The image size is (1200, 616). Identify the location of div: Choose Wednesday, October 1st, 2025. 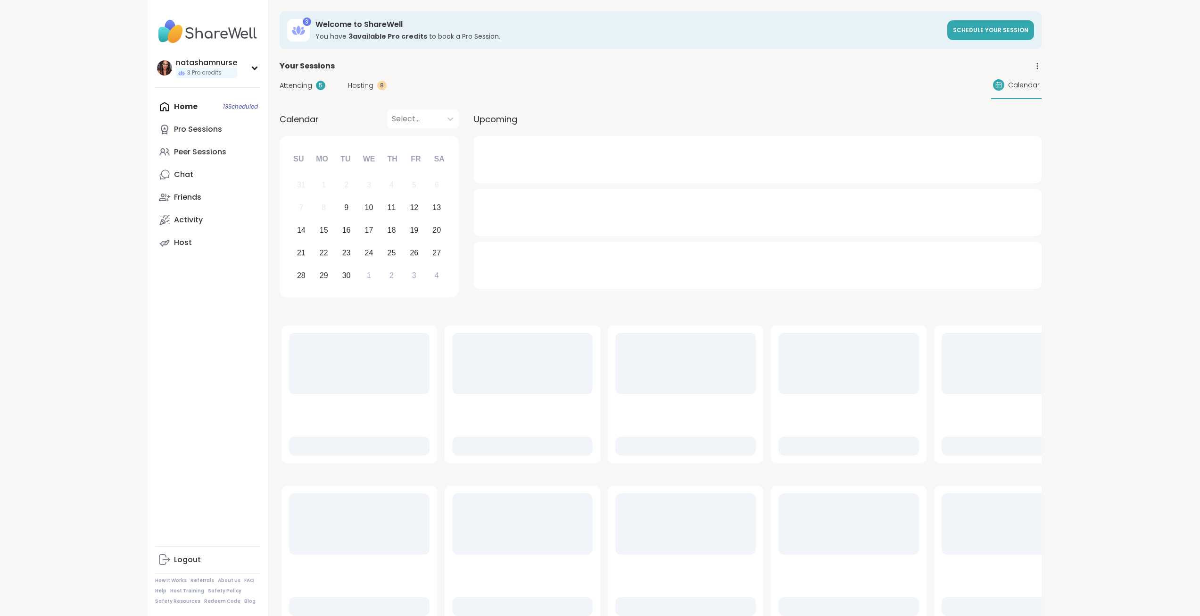
(369, 275).